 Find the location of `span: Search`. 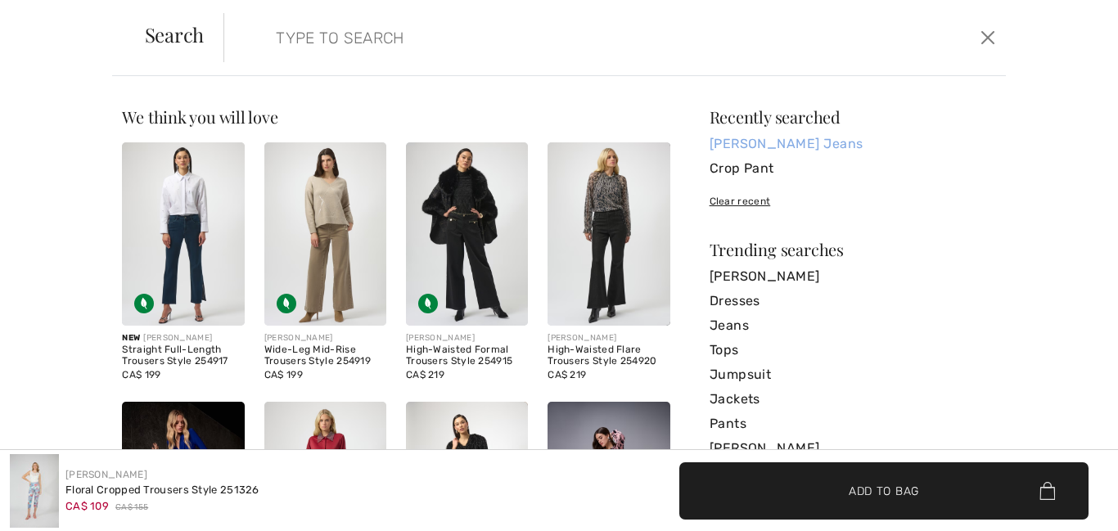

span: Search is located at coordinates (174, 34).